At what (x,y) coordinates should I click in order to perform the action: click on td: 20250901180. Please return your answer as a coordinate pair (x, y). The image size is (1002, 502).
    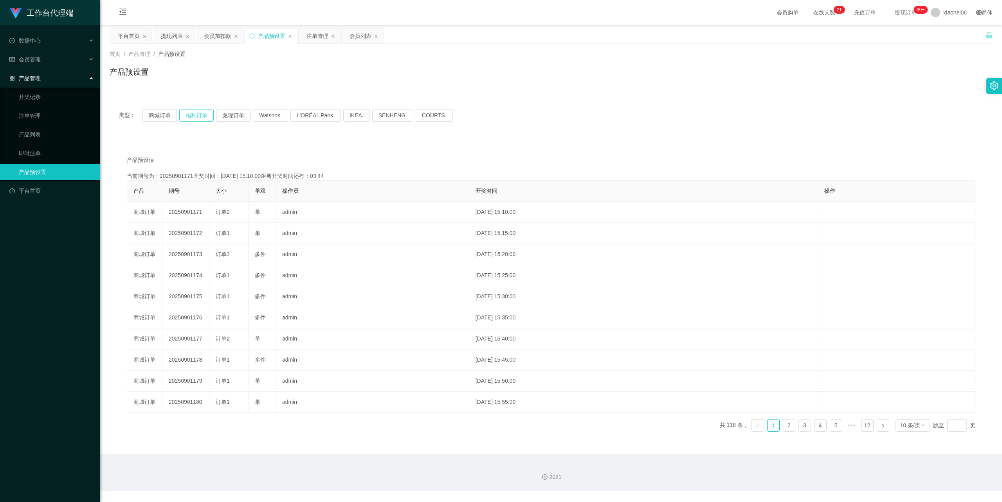
    Looking at the image, I should click on (186, 403).